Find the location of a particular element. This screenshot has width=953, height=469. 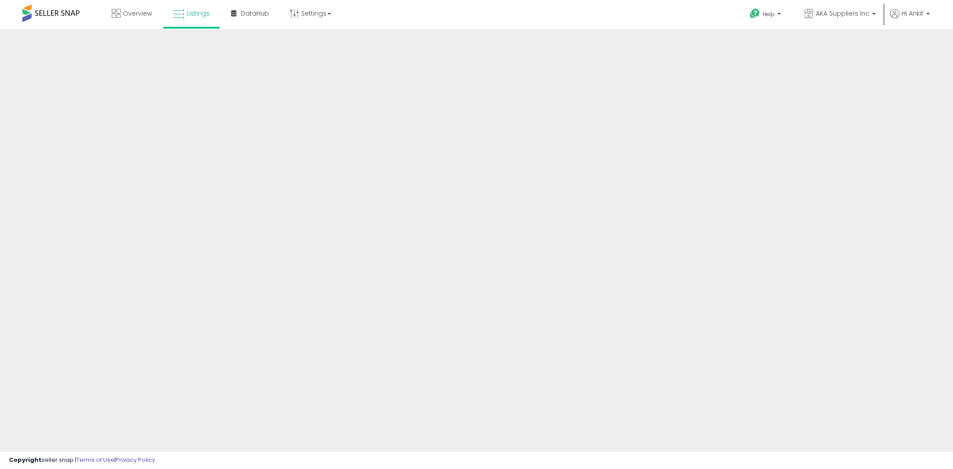

span: Hi Ankit is located at coordinates (913, 13).